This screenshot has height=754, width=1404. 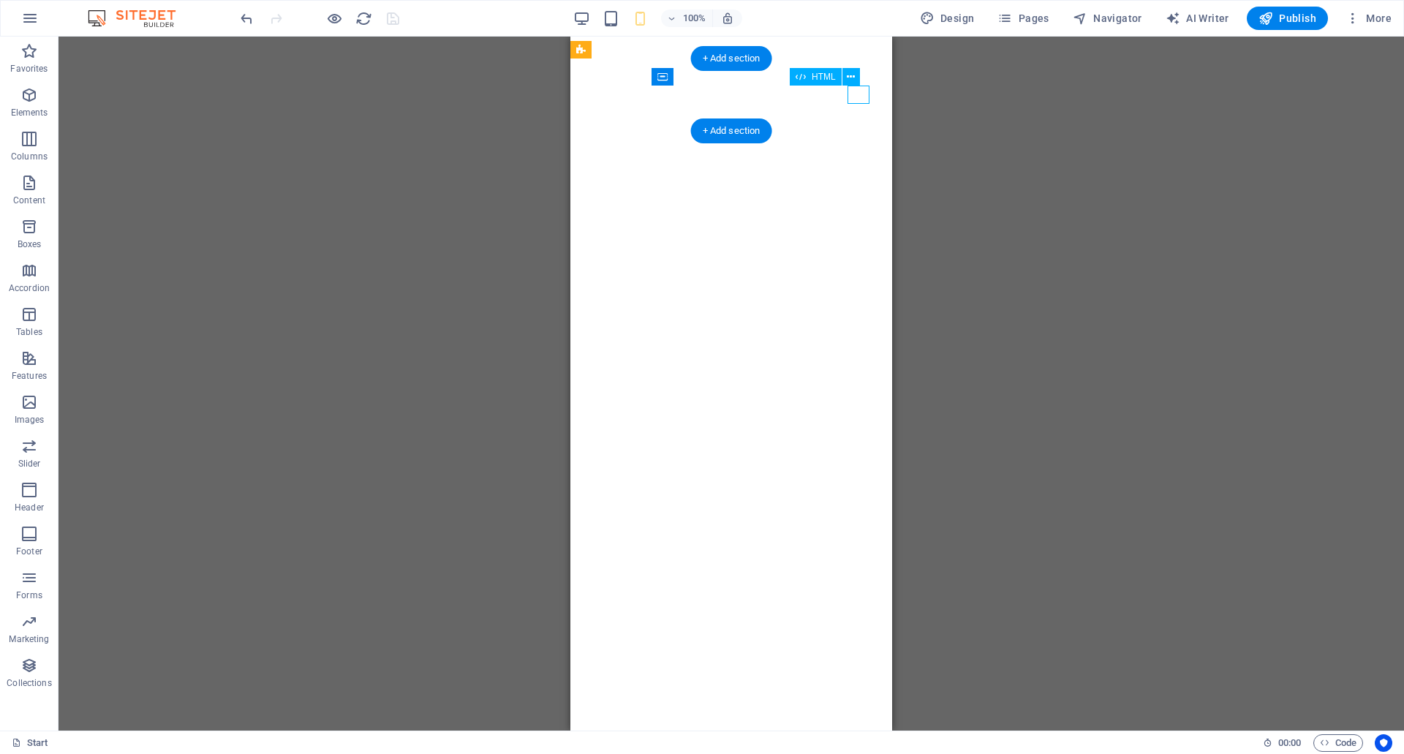 What do you see at coordinates (1368, 18) in the screenshot?
I see `button: More` at bounding box center [1368, 18].